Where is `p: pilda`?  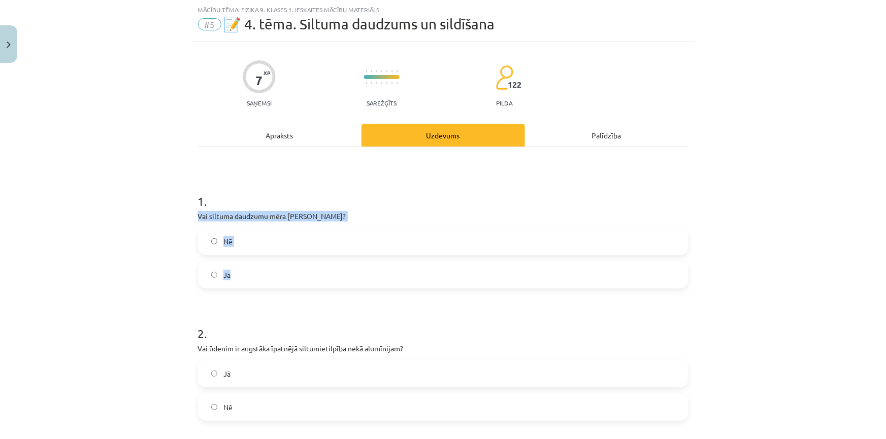
p: pilda is located at coordinates (504, 103).